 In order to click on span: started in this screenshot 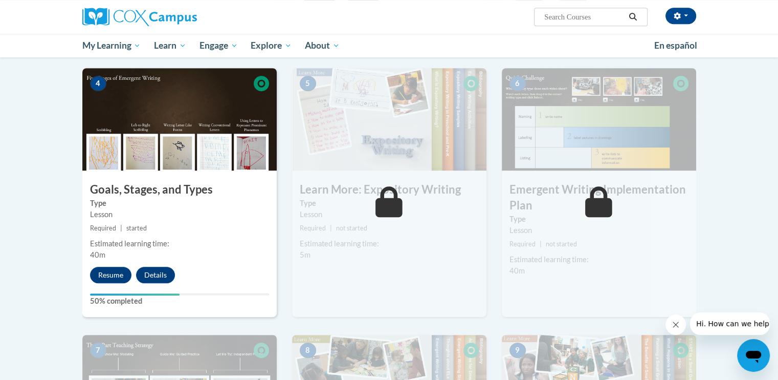, I will do `click(137, 228)`.